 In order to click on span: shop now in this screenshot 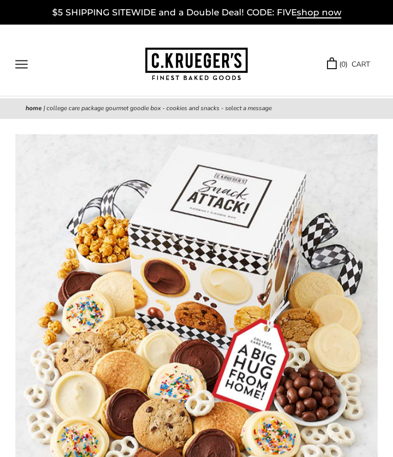, I will do `click(319, 13)`.